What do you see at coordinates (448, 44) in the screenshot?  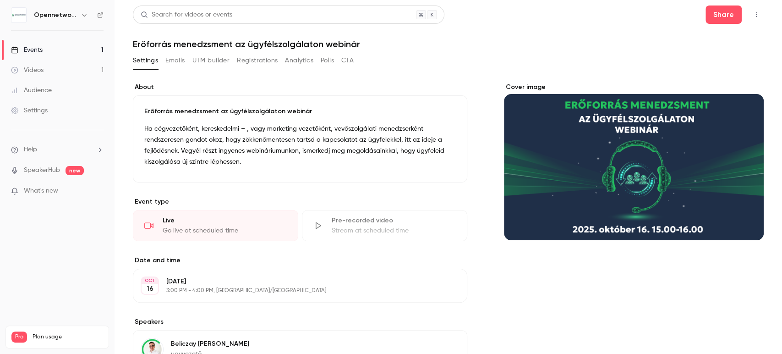 I see `h1: Erőforrás menedzsment az ügyfélszolgálaton webinár` at bounding box center [448, 44].